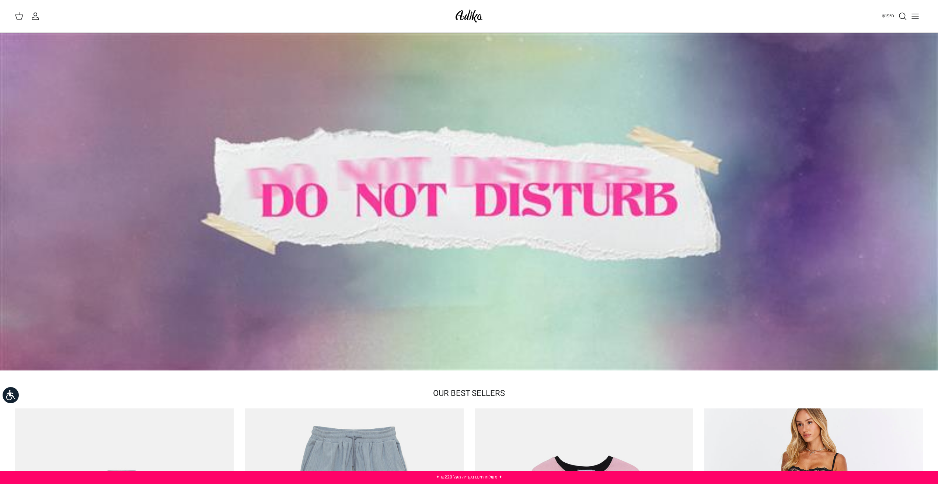 The width and height of the screenshot is (938, 484). What do you see at coordinates (469, 16) in the screenshot?
I see `a: Adika IL` at bounding box center [469, 16].